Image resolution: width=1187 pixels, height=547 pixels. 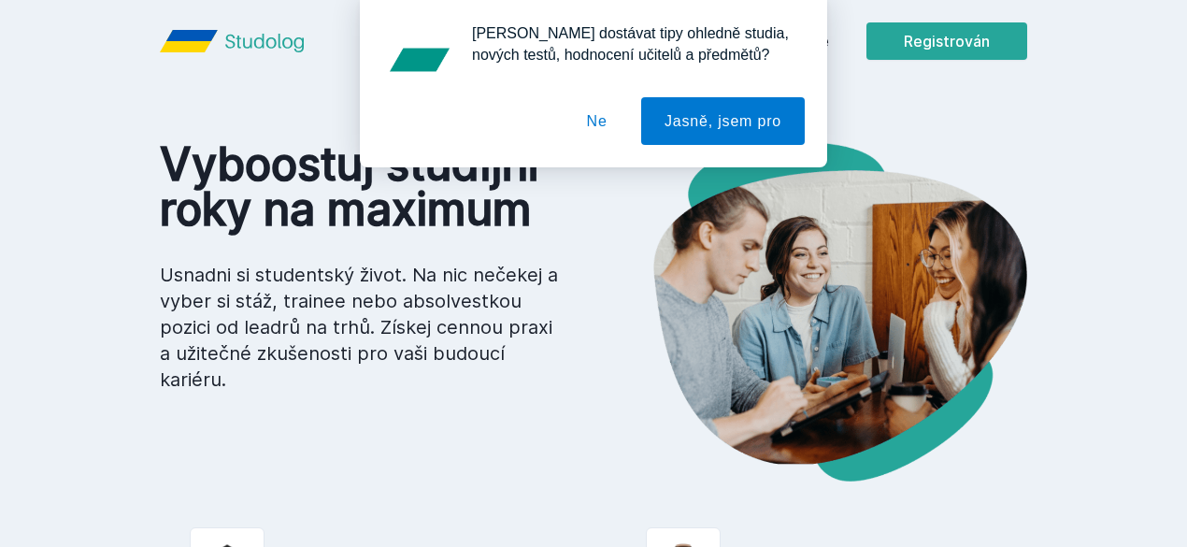 I want to click on button: Jasně, jsem pro, so click(x=723, y=121).